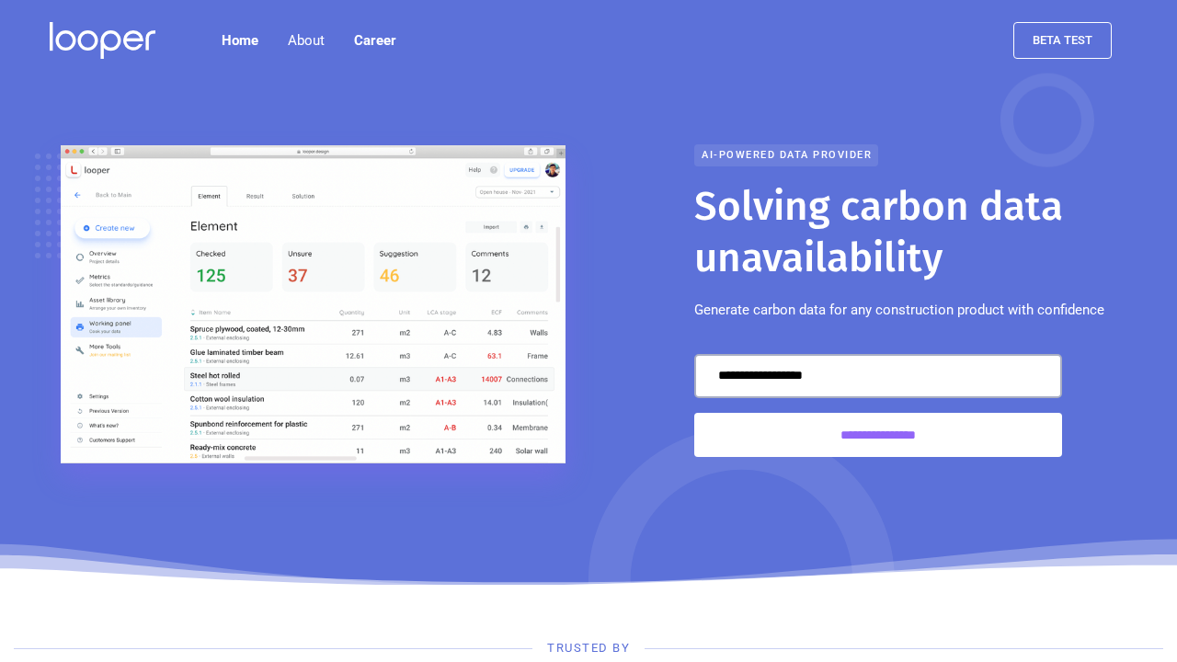 The height and width of the screenshot is (662, 1177). What do you see at coordinates (240, 40) in the screenshot?
I see `a: Home` at bounding box center [240, 40].